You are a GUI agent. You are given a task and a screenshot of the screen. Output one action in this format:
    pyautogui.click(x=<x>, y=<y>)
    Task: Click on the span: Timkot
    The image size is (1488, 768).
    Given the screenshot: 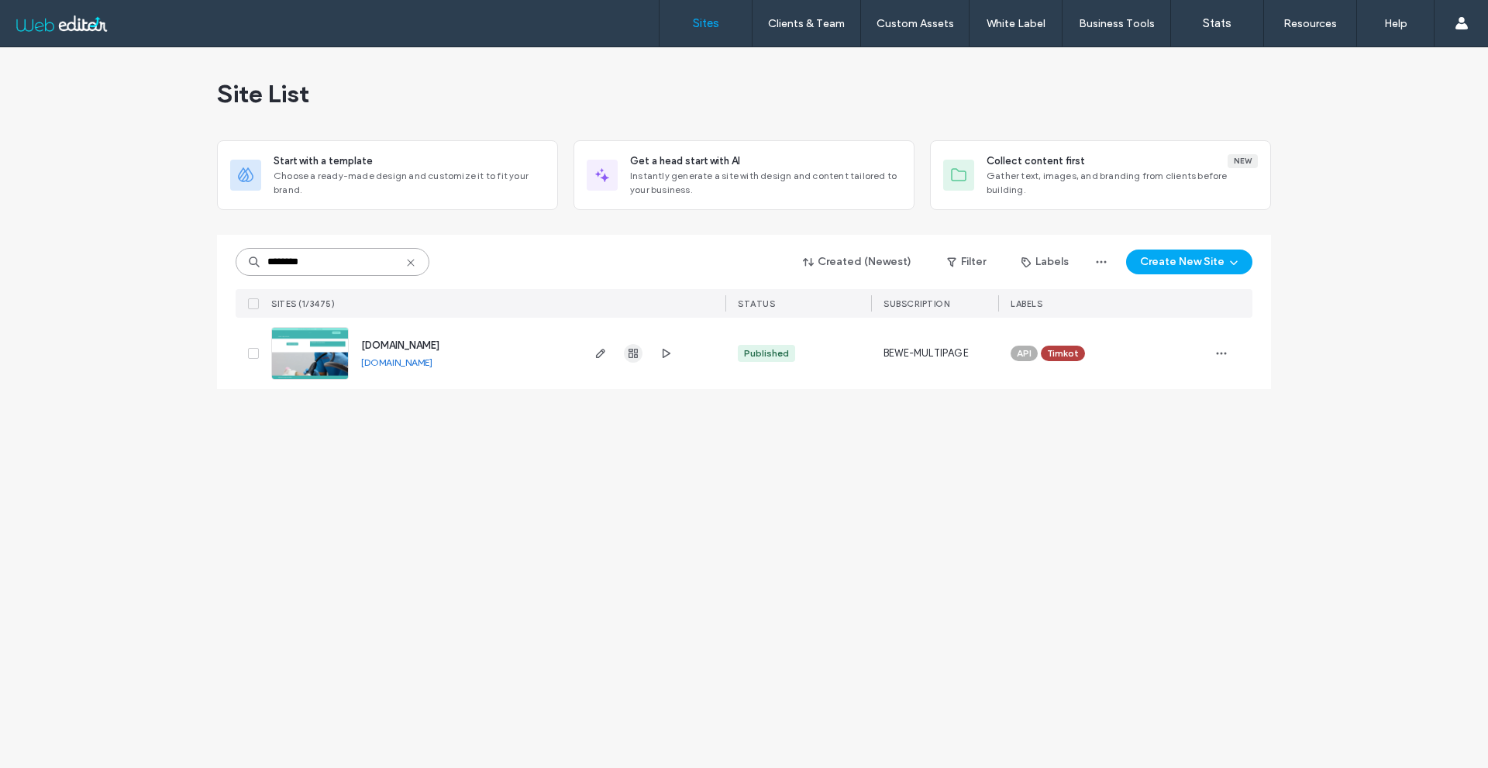 What is the action you would take?
    pyautogui.click(x=1062, y=353)
    